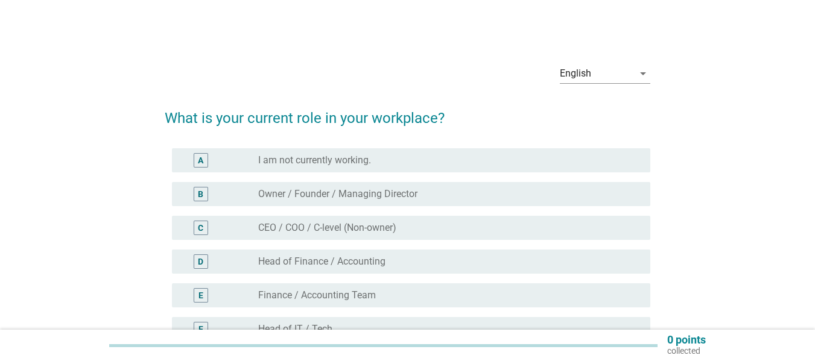  I want to click on label: Finance / Accounting Team, so click(317, 295).